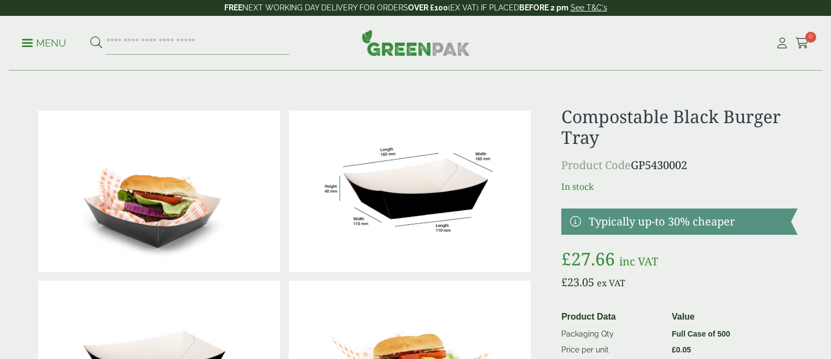 This screenshot has width=831, height=359. What do you see at coordinates (782, 43) in the screenshot?
I see `i: My Account` at bounding box center [782, 43].